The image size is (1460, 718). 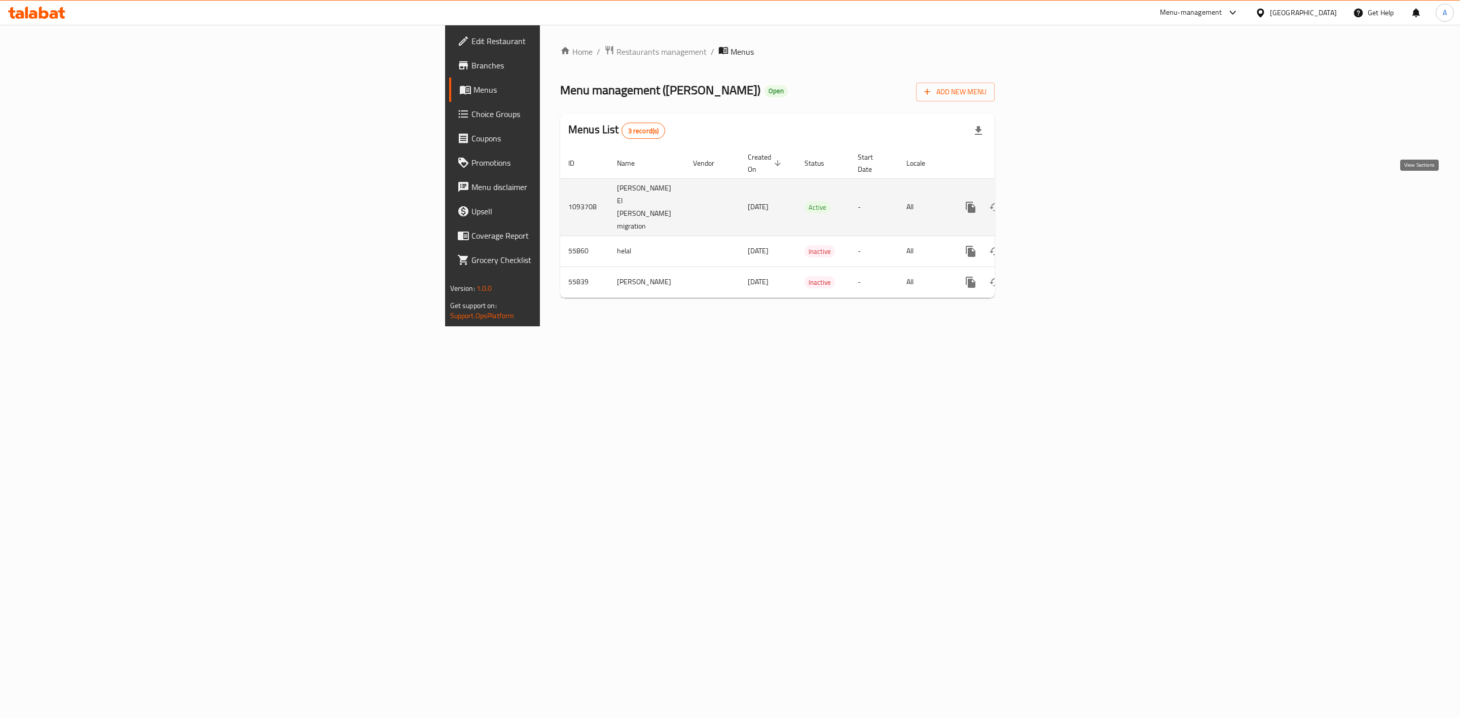 I want to click on a: Choice Groups, so click(x=569, y=114).